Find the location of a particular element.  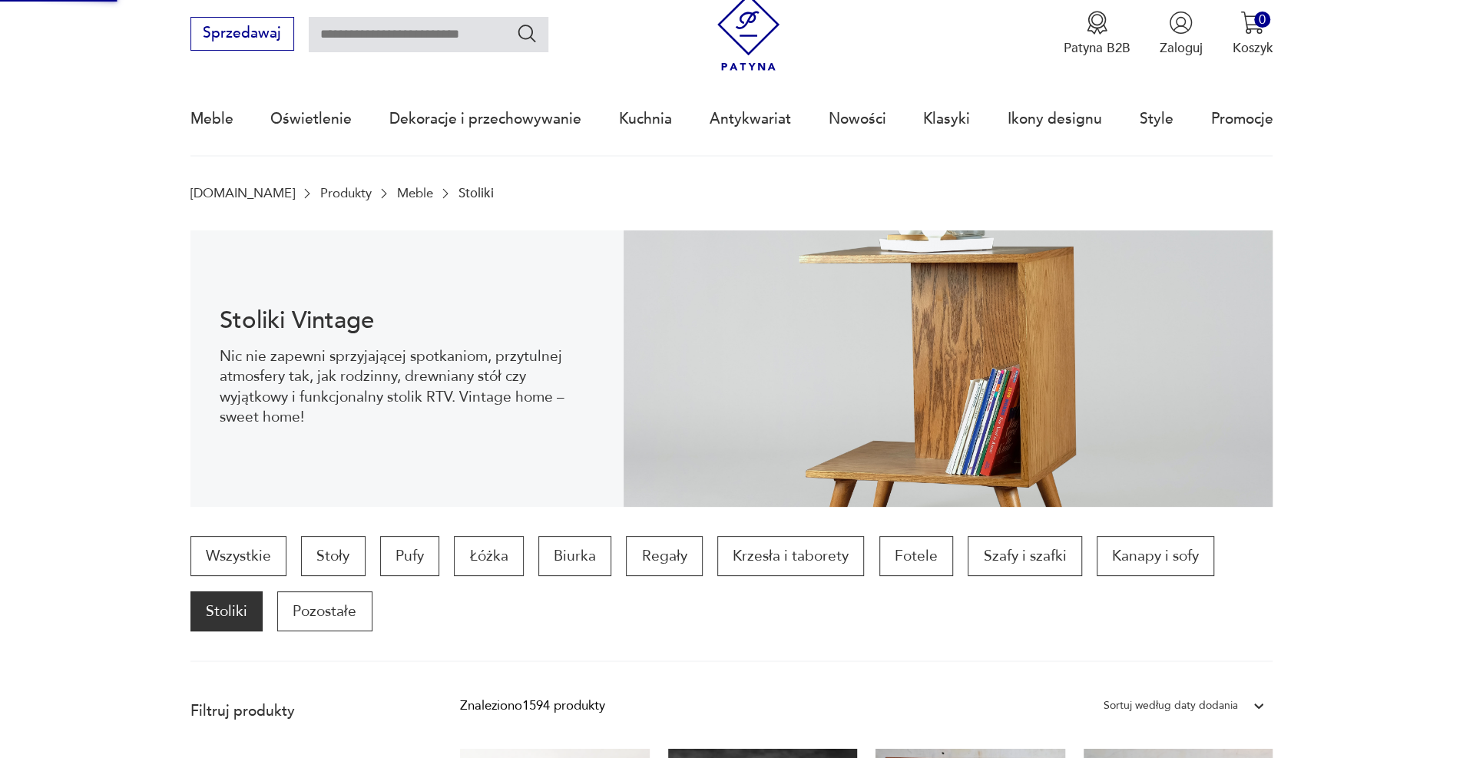

a: Kuchnia is located at coordinates (645, 119).